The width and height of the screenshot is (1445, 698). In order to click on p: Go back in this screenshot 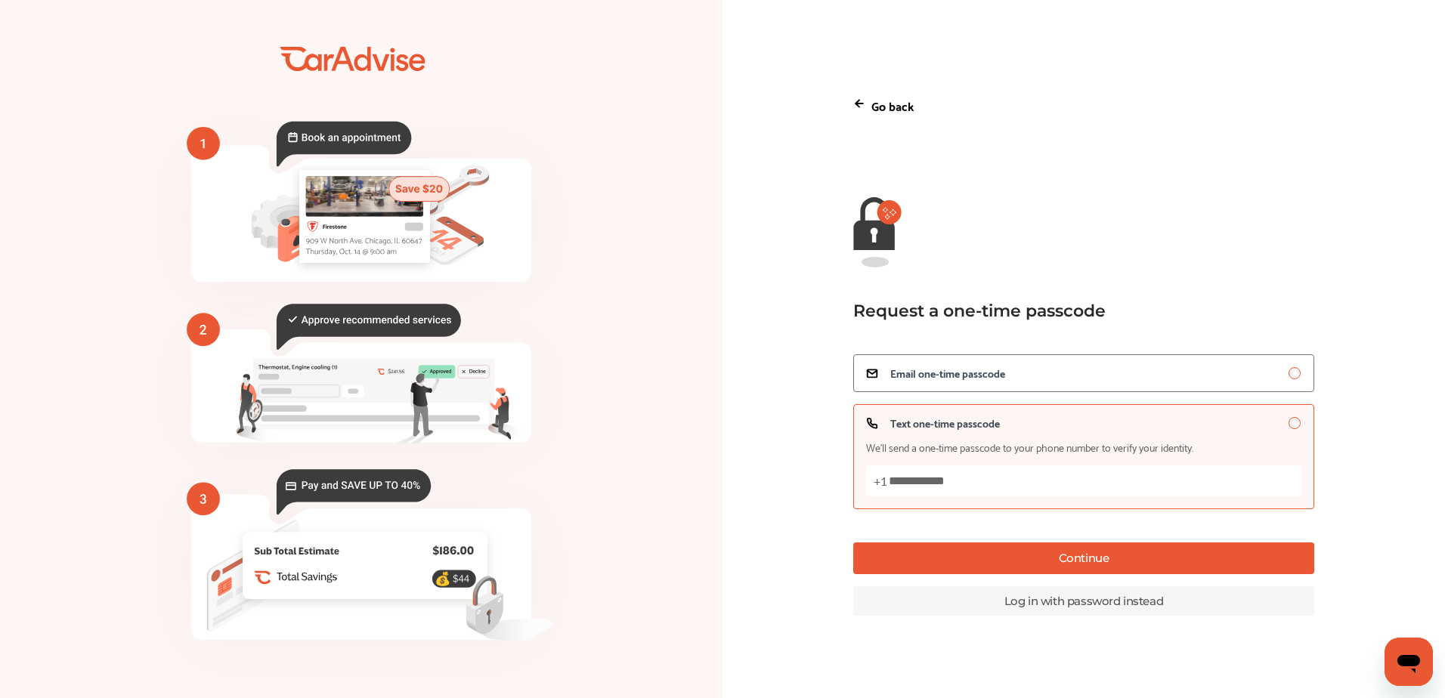, I will do `click(893, 105)`.